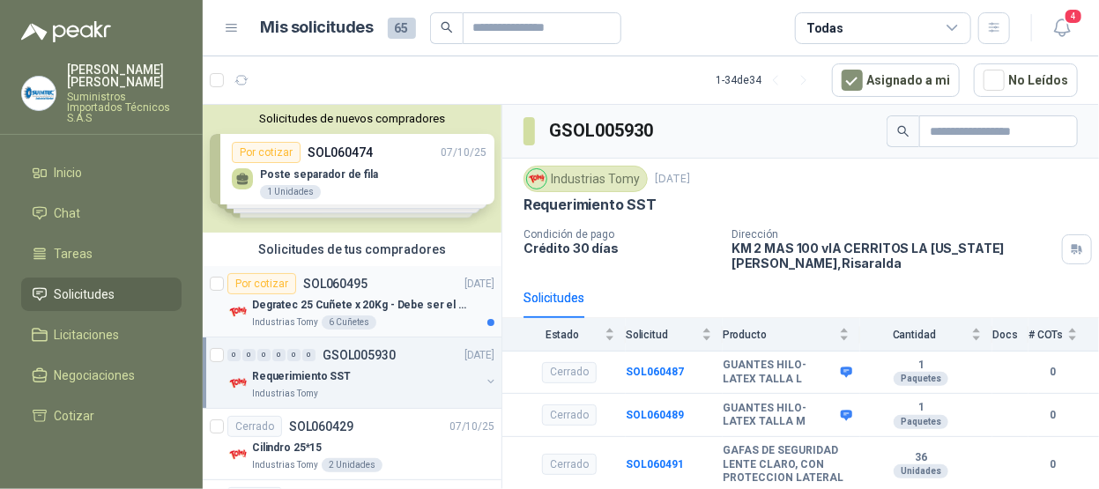 The width and height of the screenshot is (1099, 489). Describe the element at coordinates (655, 372) in the screenshot. I see `b: SOL060487` at that location.